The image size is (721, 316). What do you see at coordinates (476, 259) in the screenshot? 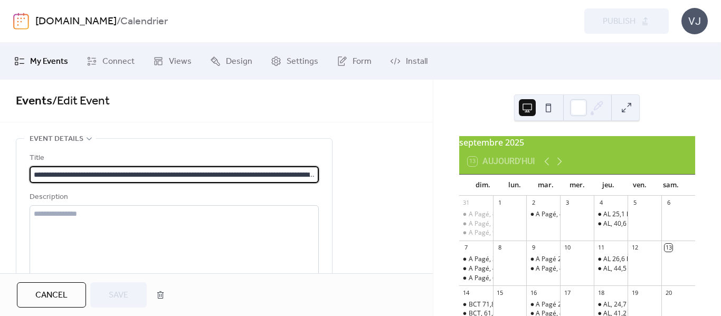
I see `div: A Pagé, 39,6 km St-Ambroise, Ste-Marceline. Commandité par Municipalité de St-Ambroise service mu...` at bounding box center [476, 259].